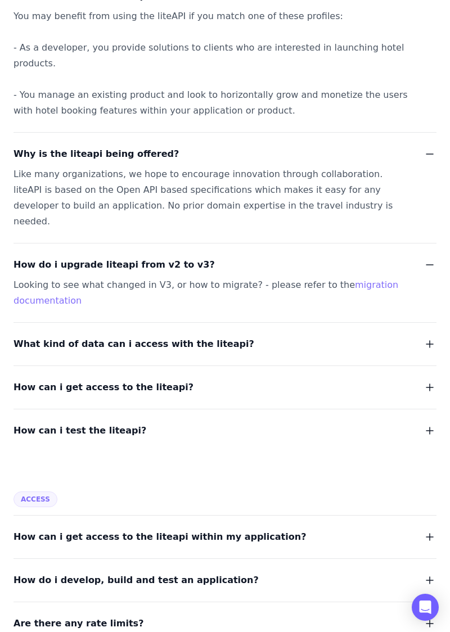 This screenshot has height=632, width=450. What do you see at coordinates (225, 154) in the screenshot?
I see `button: Why is the liteapi being offered?` at bounding box center [225, 154].